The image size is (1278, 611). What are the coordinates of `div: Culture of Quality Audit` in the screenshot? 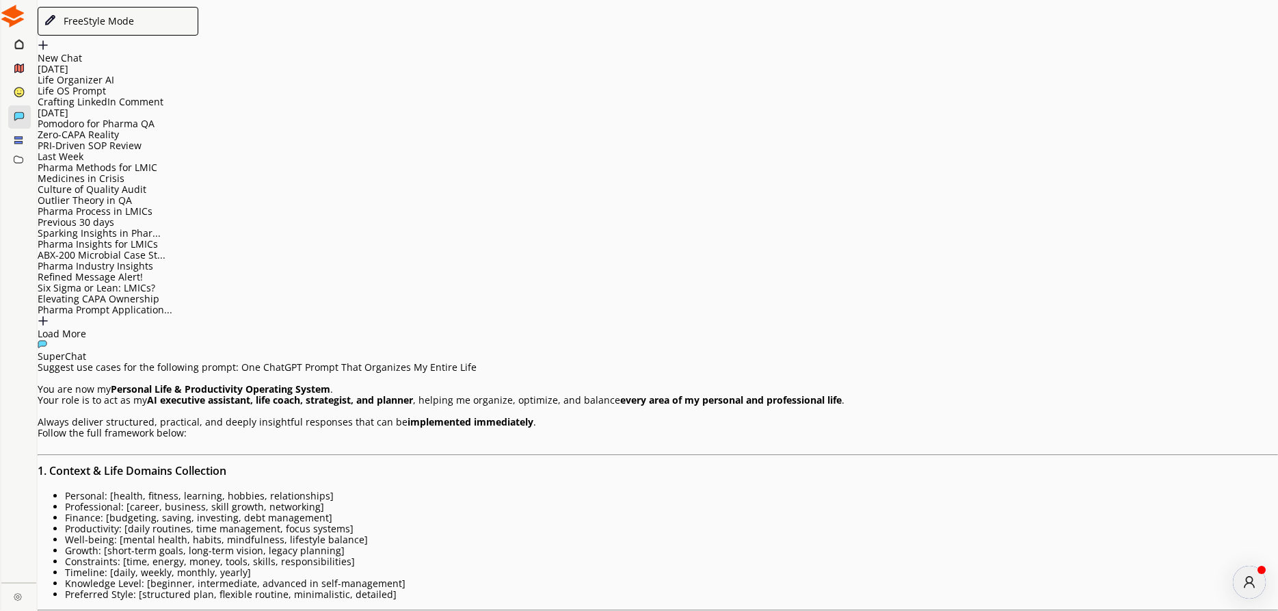 It's located at (658, 189).